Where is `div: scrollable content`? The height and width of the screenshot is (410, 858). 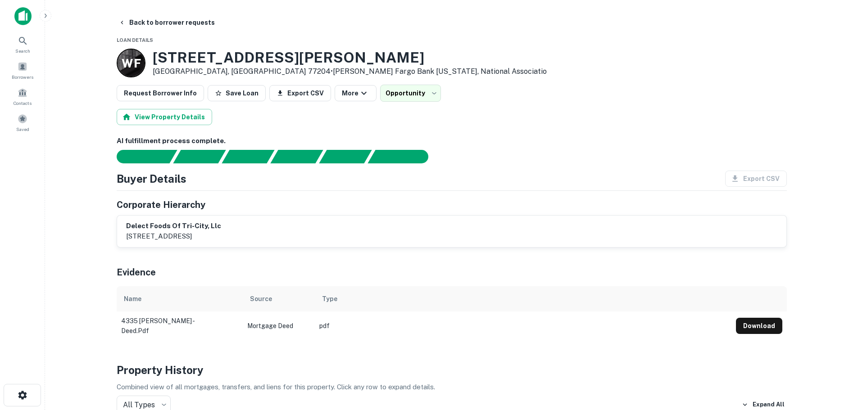 div: scrollable content is located at coordinates (452, 314).